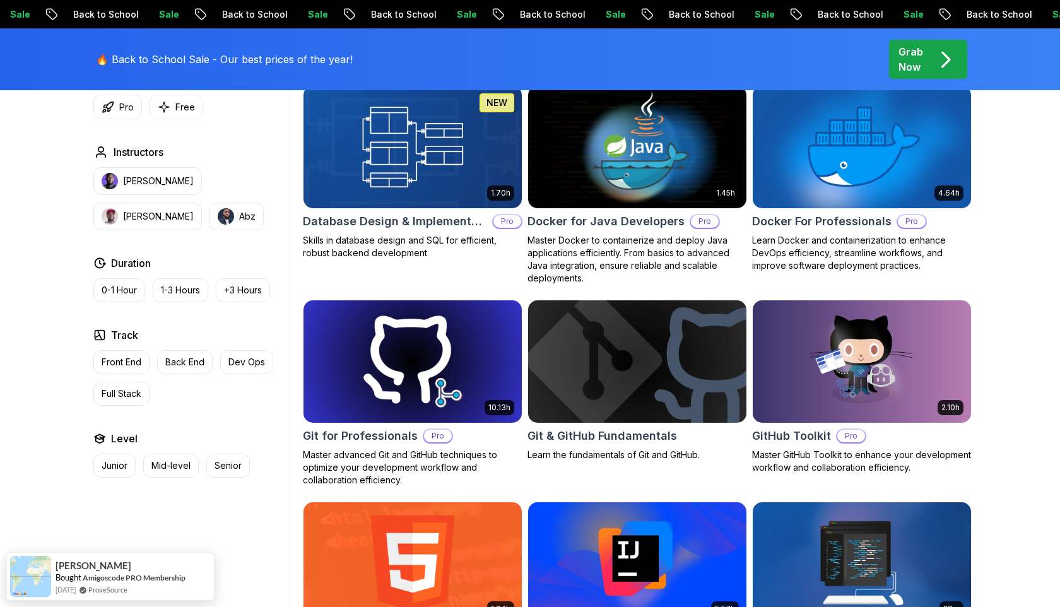  What do you see at coordinates (862, 461) in the screenshot?
I see `p: Master GitHub Toolkit to enhance your development workflow and collaboration efficiency.` at bounding box center [862, 461].